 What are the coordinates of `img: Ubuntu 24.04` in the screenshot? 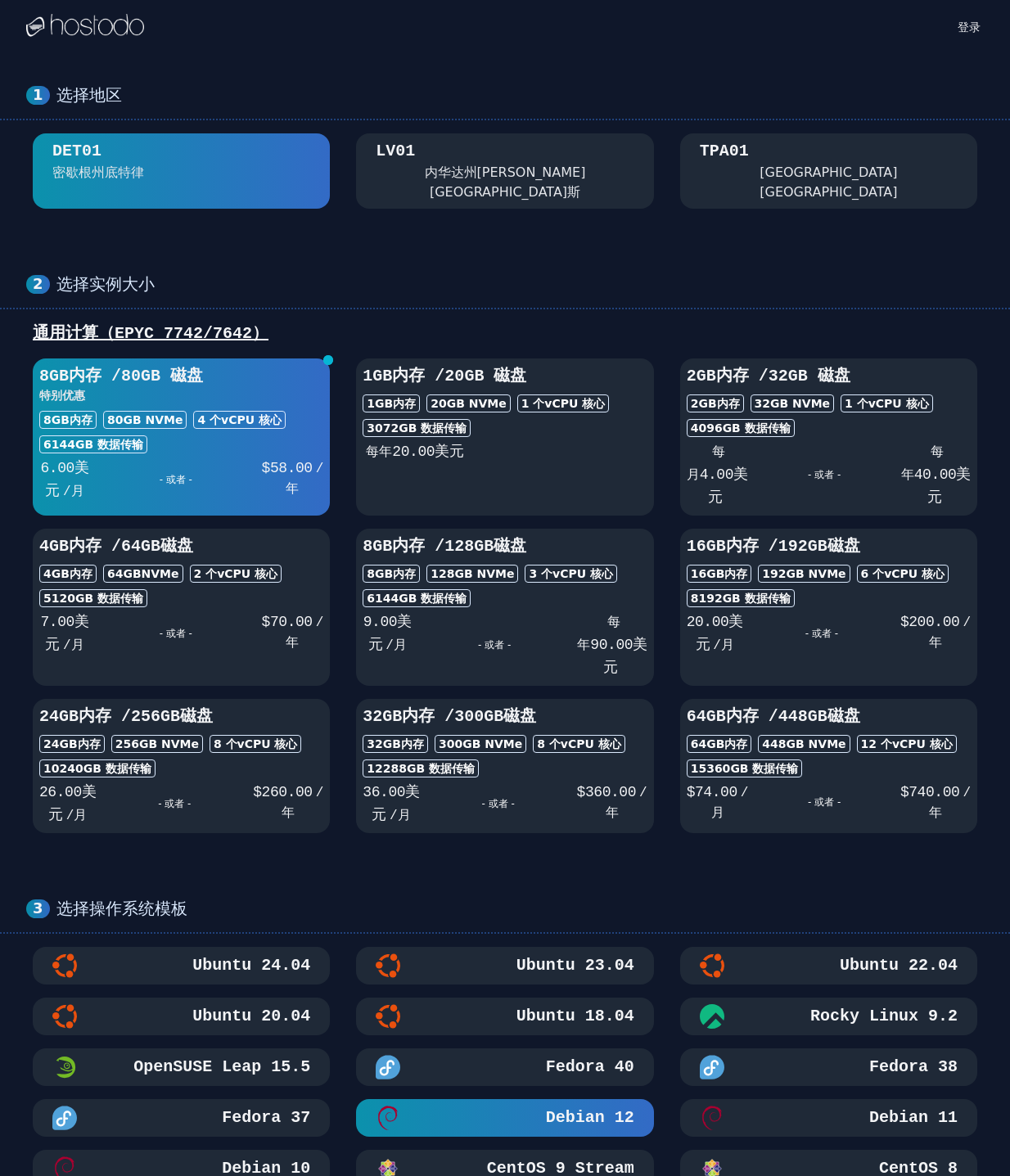 It's located at (65, 965).